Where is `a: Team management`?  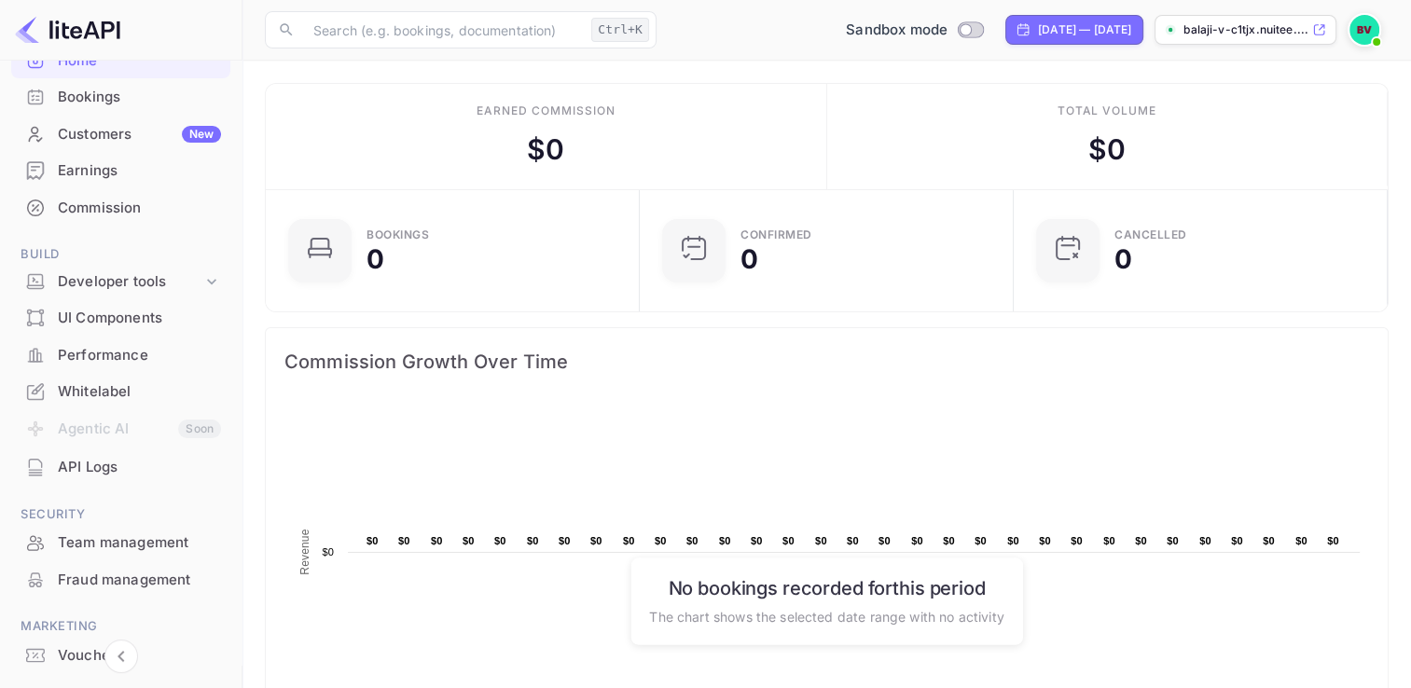 a: Team management is located at coordinates (120, 542).